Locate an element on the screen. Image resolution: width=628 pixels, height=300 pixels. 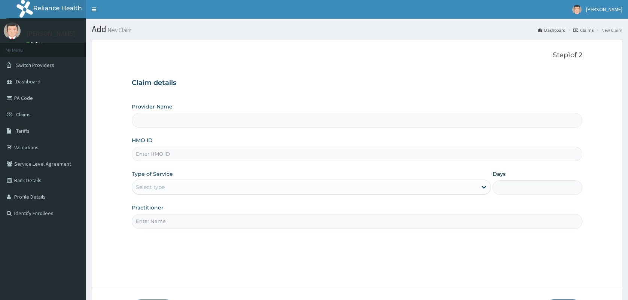
label: Practitioner is located at coordinates (148, 208).